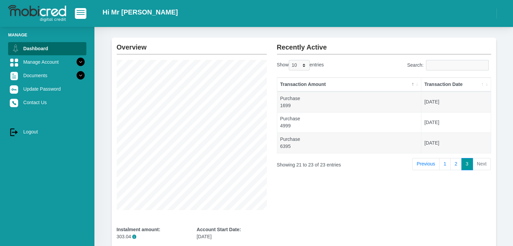  What do you see at coordinates (139, 230) in the screenshot?
I see `b: Instalment amount:` at bounding box center [139, 230].